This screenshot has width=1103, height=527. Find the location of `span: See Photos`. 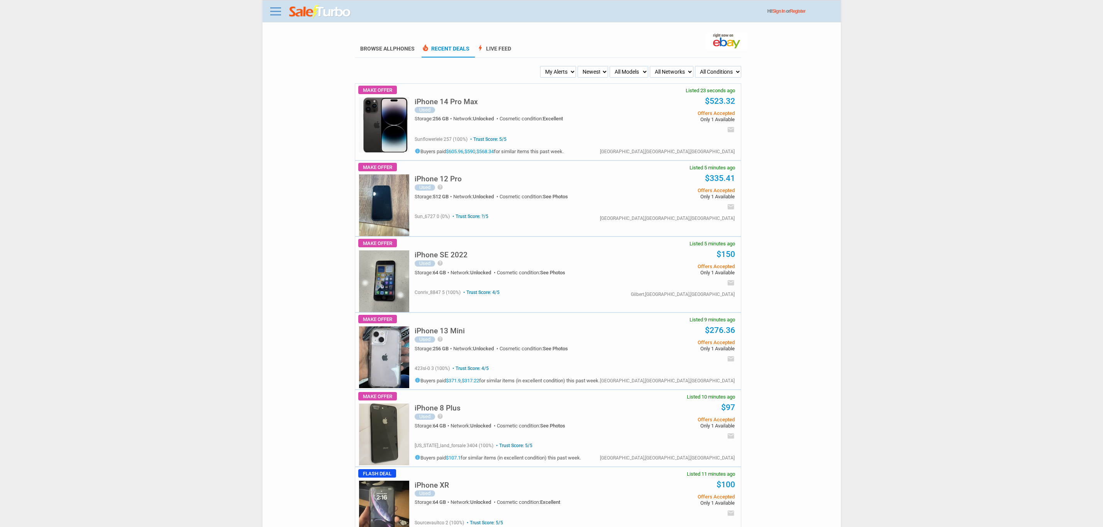

span: See Photos is located at coordinates (555, 196).